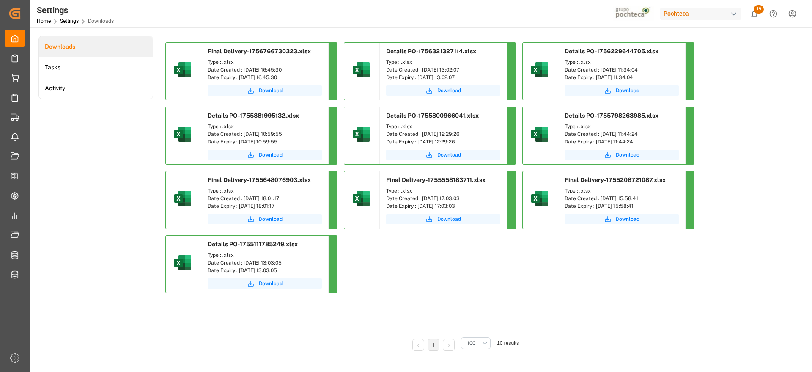  What do you see at coordinates (253, 115) in the screenshot?
I see `span: Details PO-1755881995132.xlsx` at bounding box center [253, 115].